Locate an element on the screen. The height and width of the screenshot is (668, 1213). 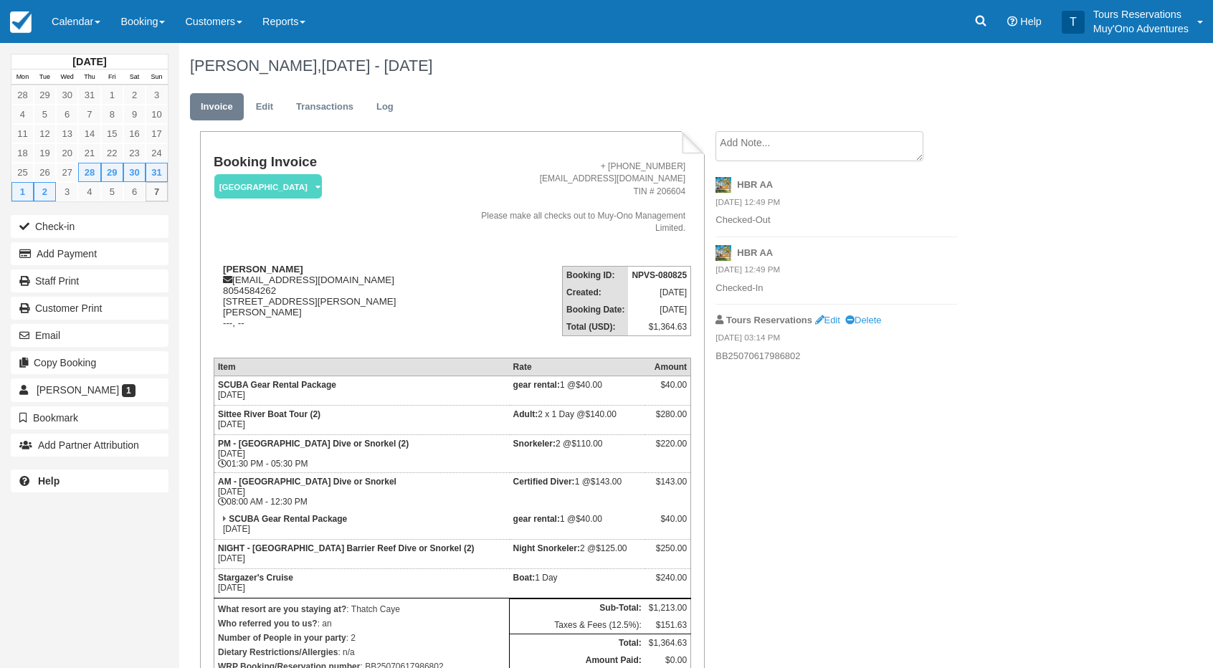
a: 6 is located at coordinates (67, 114).